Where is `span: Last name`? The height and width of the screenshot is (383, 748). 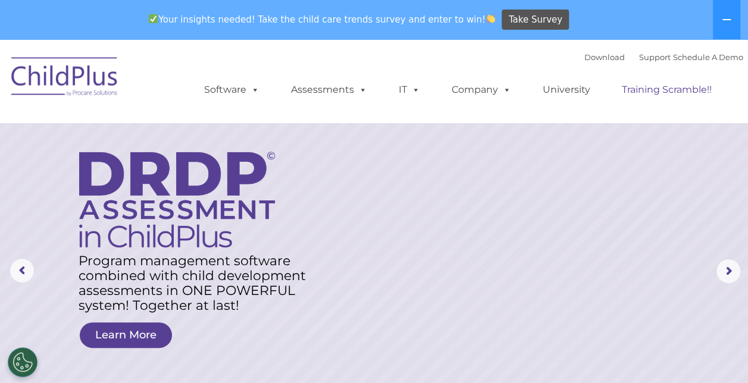 span: Last name is located at coordinates (183, 83).